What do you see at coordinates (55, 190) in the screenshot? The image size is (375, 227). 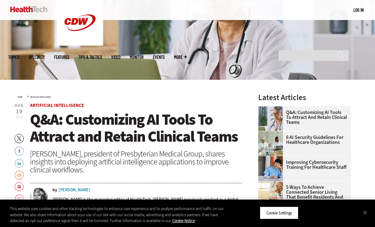 I see `span: by` at bounding box center [55, 190].